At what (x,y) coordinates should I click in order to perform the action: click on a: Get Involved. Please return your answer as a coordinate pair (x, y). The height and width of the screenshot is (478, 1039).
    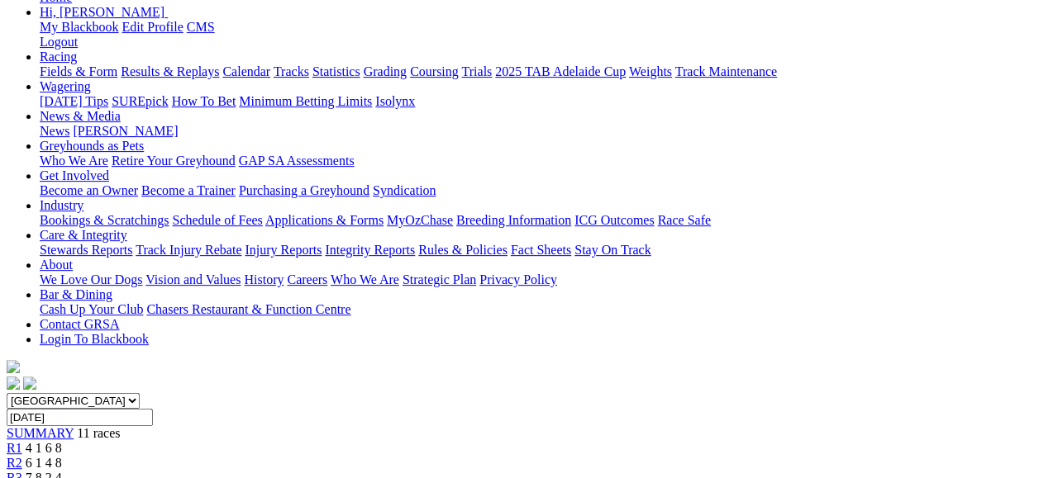
    Looking at the image, I should click on (74, 175).